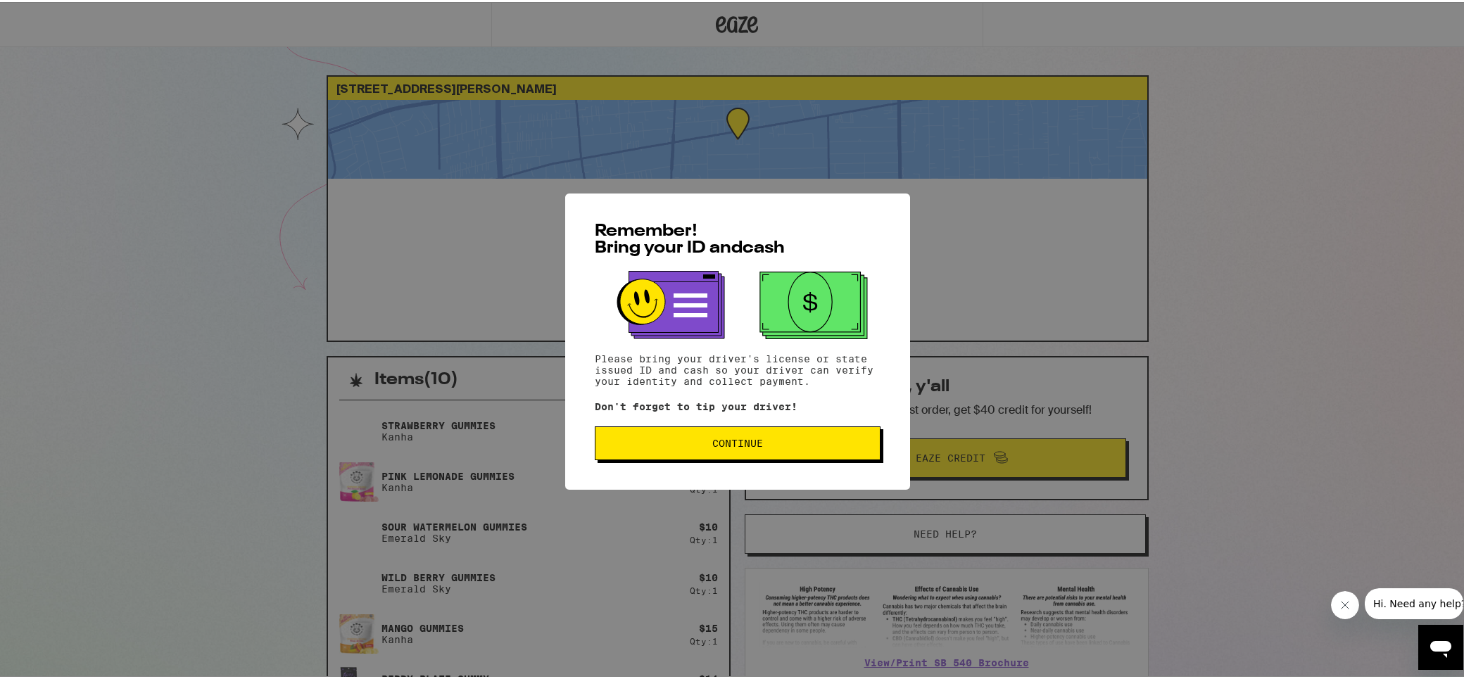  What do you see at coordinates (737, 441) in the screenshot?
I see `button: Continue` at bounding box center [737, 441].